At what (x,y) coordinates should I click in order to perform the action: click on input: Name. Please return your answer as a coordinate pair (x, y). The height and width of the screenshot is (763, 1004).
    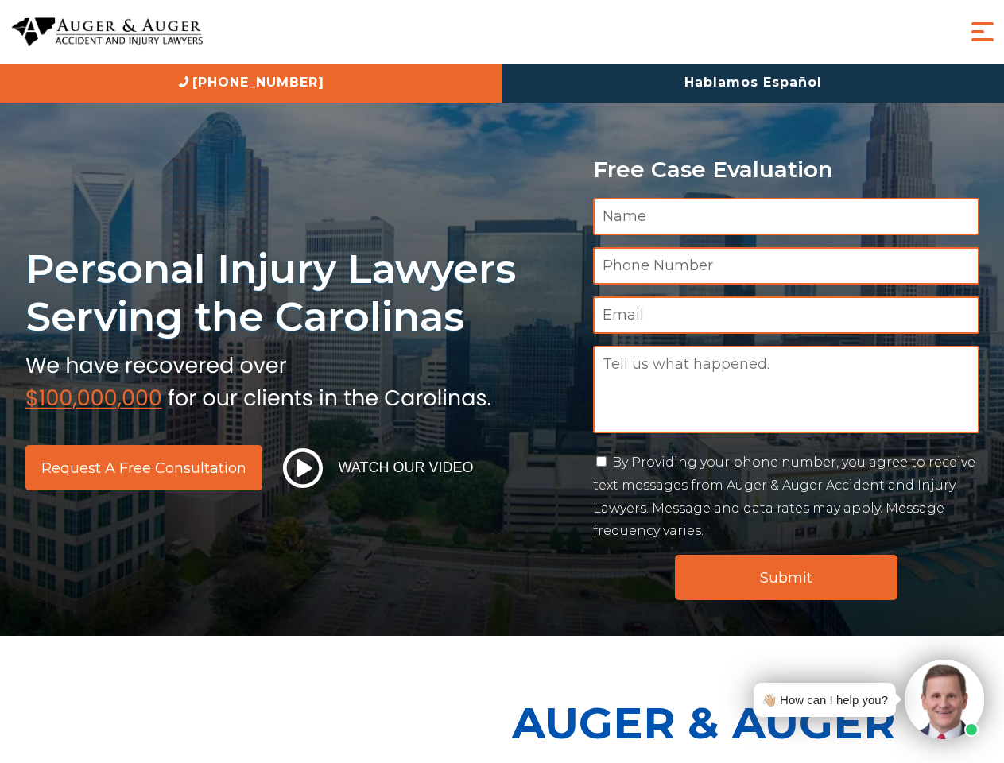
    Looking at the image, I should click on (786, 216).